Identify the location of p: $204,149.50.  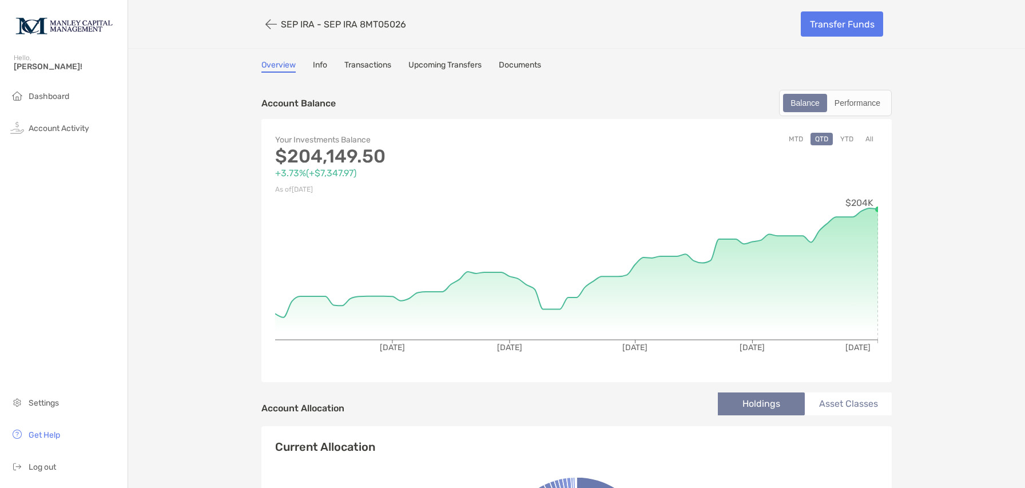
(425, 156).